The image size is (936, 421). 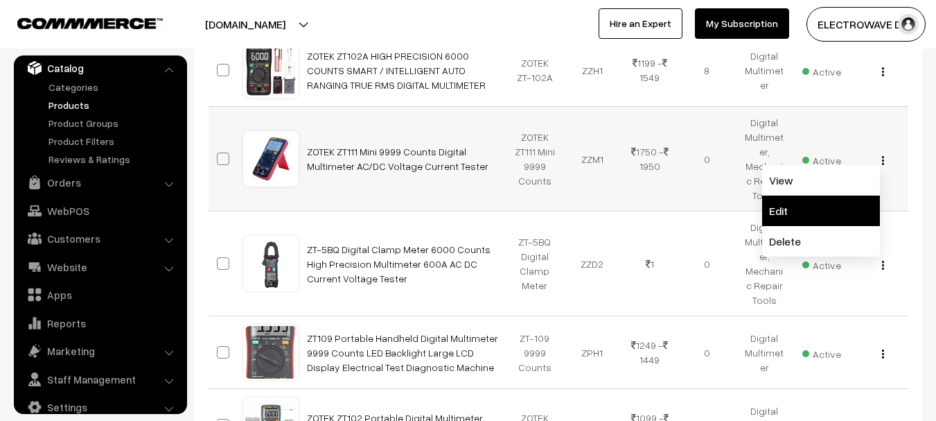 I want to click on a: My Subscription, so click(x=742, y=24).